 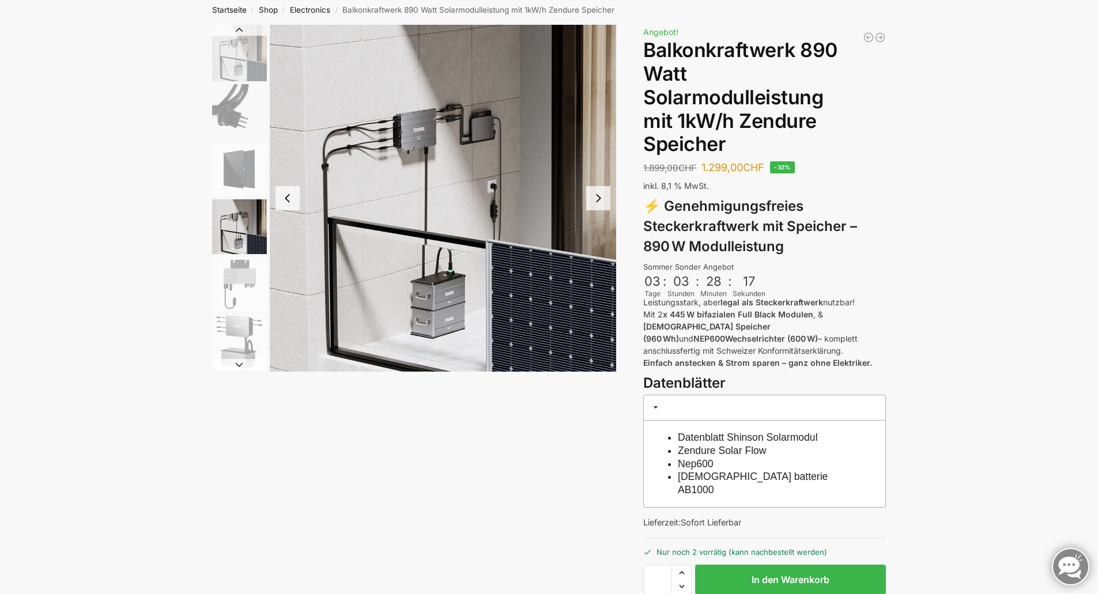 What do you see at coordinates (695, 464) in the screenshot?
I see `a: Nep600` at bounding box center [695, 464].